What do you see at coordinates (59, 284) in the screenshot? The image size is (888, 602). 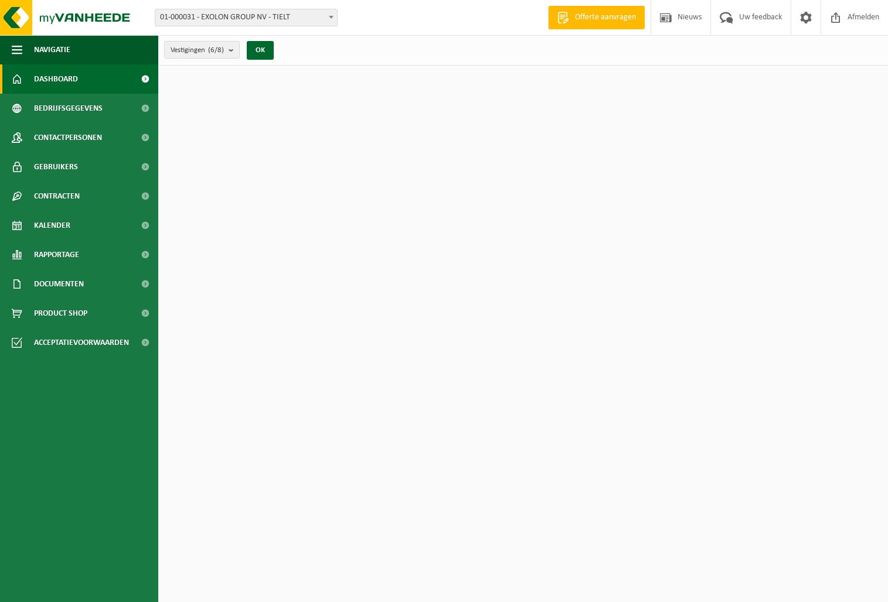 I see `span: Documenten` at bounding box center [59, 284].